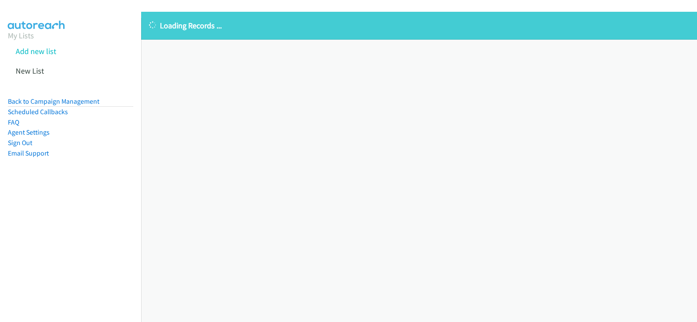  I want to click on a: Sign Out, so click(20, 143).